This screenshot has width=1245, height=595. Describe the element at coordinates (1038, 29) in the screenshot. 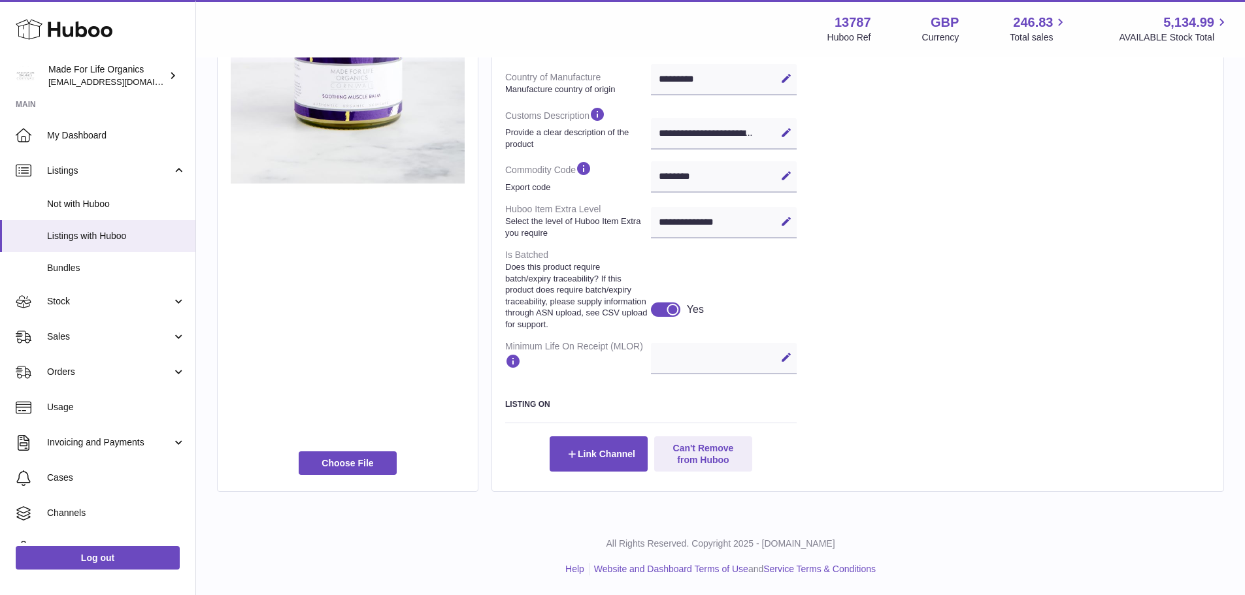

I see `a: 246.83 Total sales` at that location.